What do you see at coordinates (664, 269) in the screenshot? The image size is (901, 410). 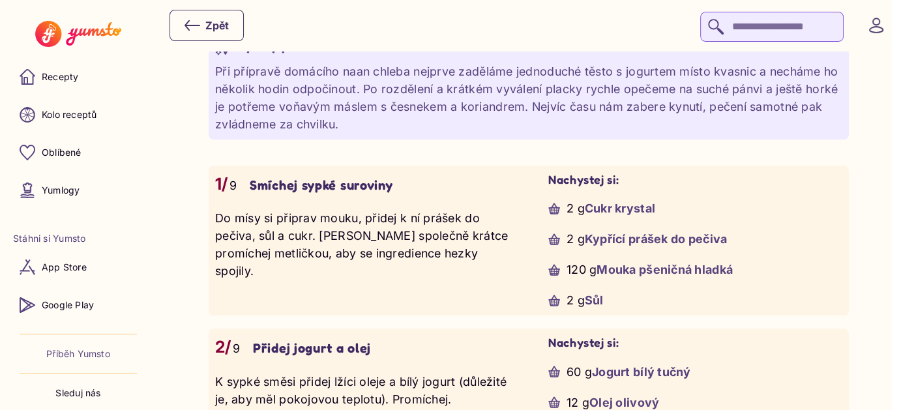 I see `span: Mouka pšeničná hladká` at bounding box center [664, 269].